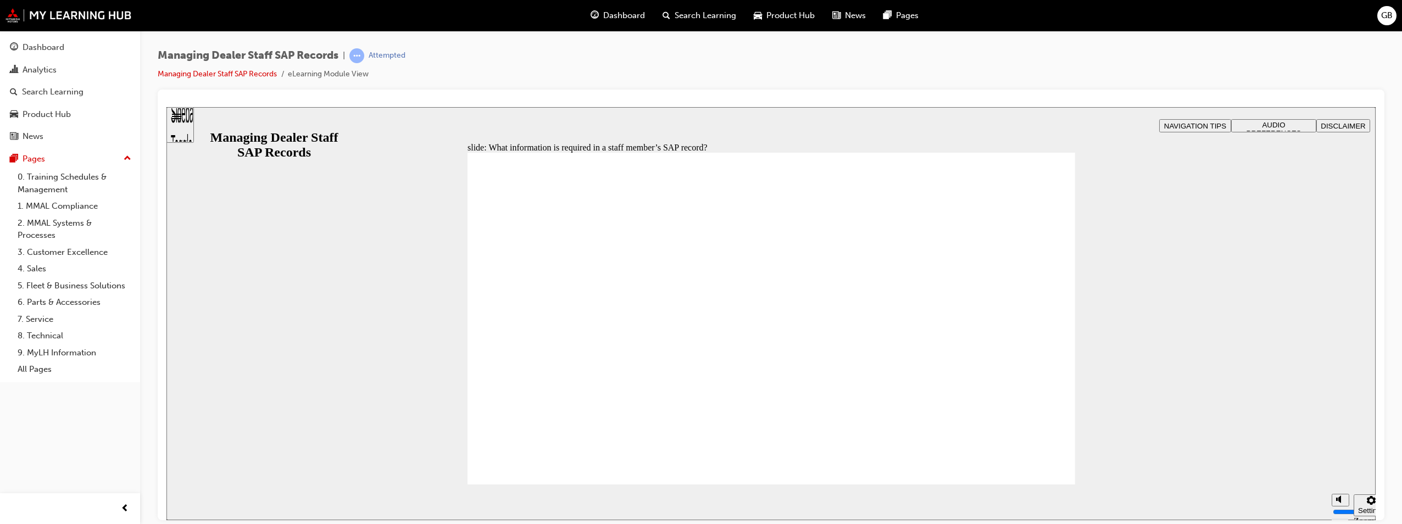 The width and height of the screenshot is (1402, 524). Describe the element at coordinates (907, 15) in the screenshot. I see `span: Pages` at that location.